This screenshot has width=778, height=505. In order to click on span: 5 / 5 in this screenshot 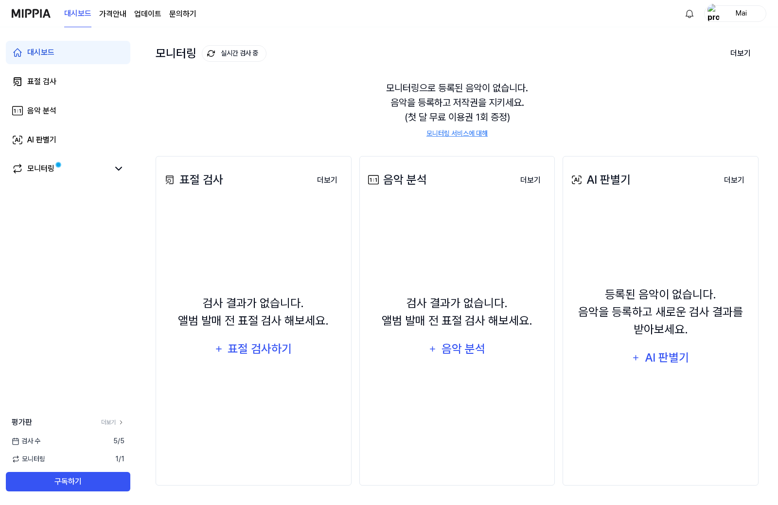, I will do `click(119, 441)`.